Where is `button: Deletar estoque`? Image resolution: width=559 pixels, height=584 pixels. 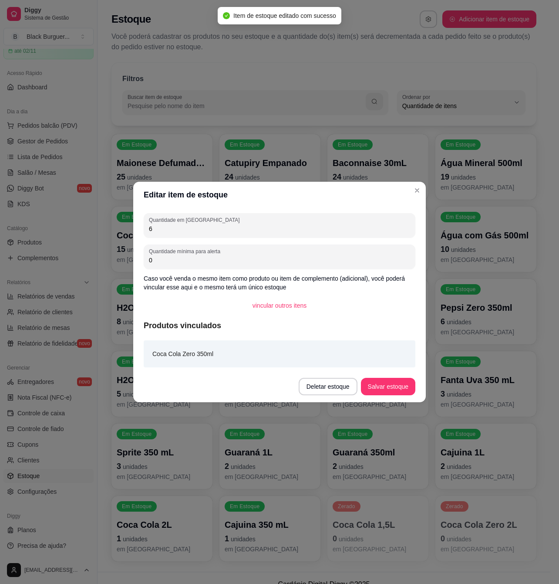 button: Deletar estoque is located at coordinates (328, 386).